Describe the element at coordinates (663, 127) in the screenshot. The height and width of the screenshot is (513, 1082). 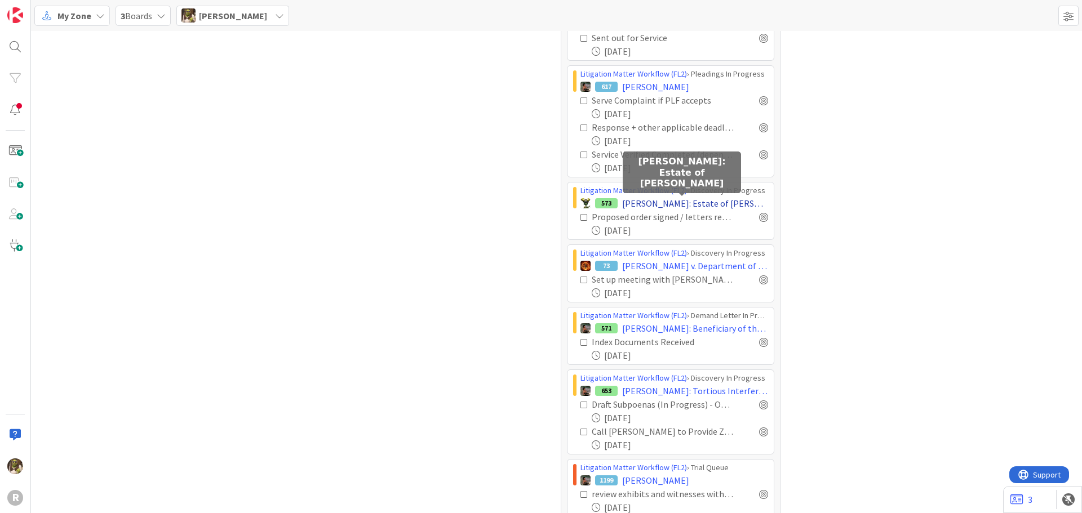
I see `div: Response + other applicable deadlines calendared` at that location.